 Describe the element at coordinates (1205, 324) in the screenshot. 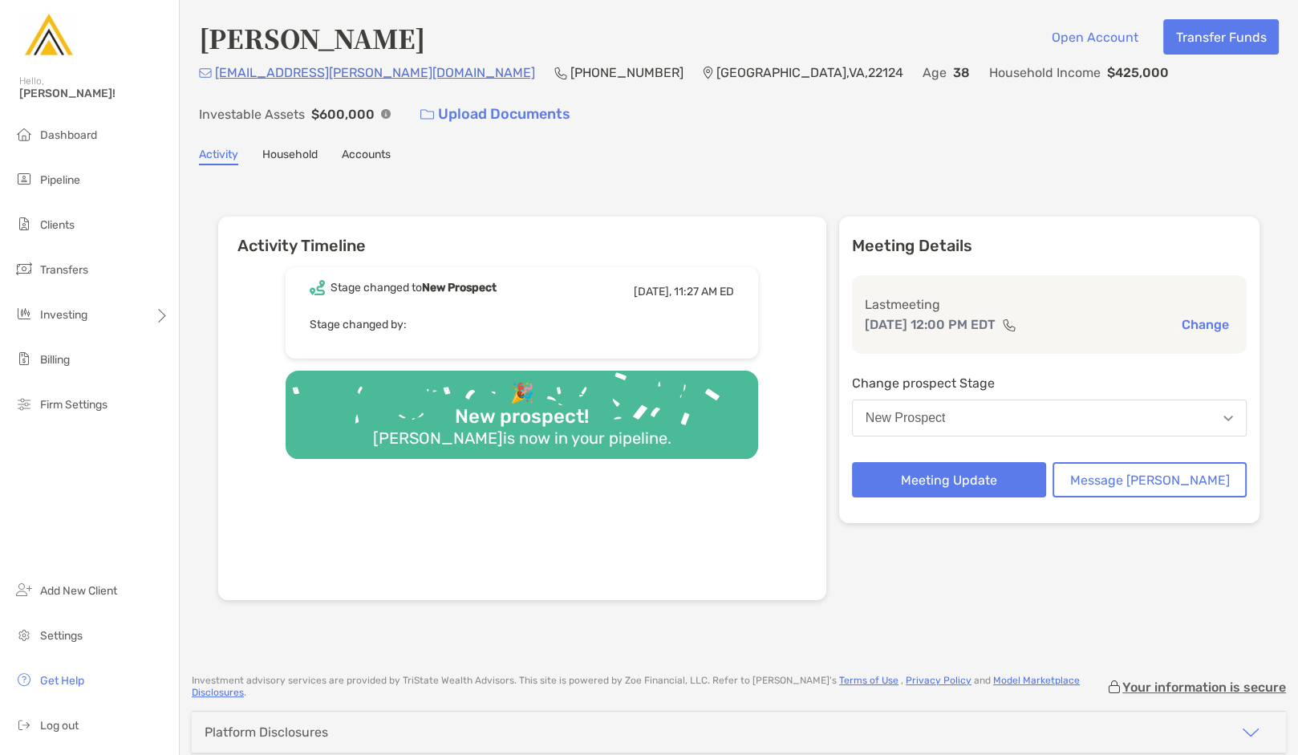

I see `button: Change` at that location.